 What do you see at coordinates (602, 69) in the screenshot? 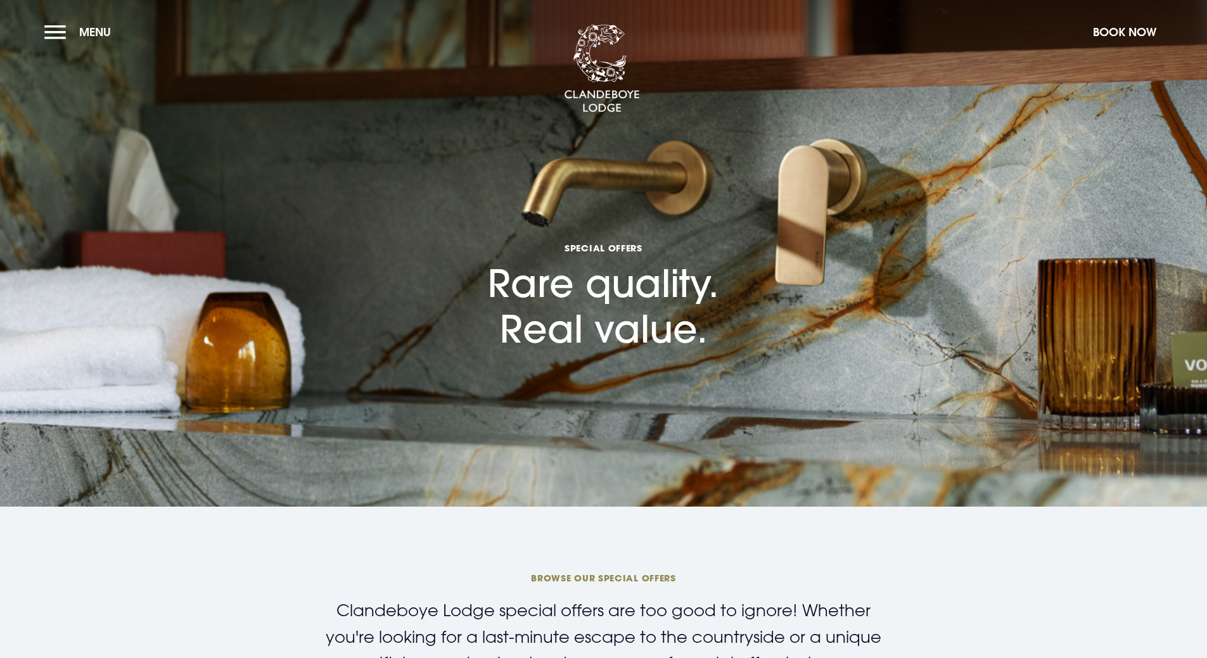
I see `img: Clandeboye Lodge` at bounding box center [602, 69].